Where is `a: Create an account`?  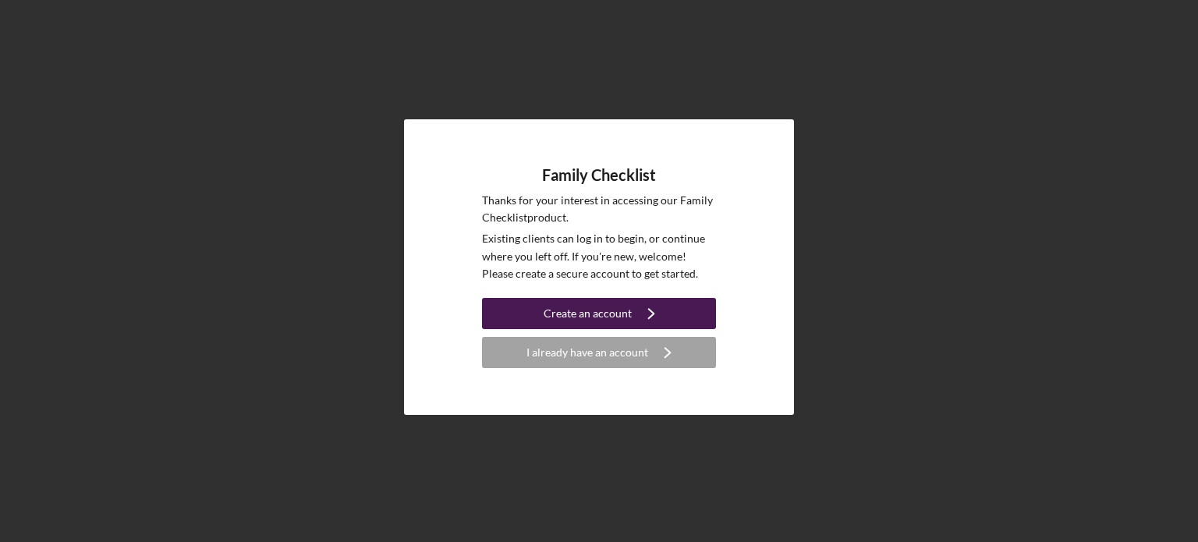
a: Create an account is located at coordinates (599, 315).